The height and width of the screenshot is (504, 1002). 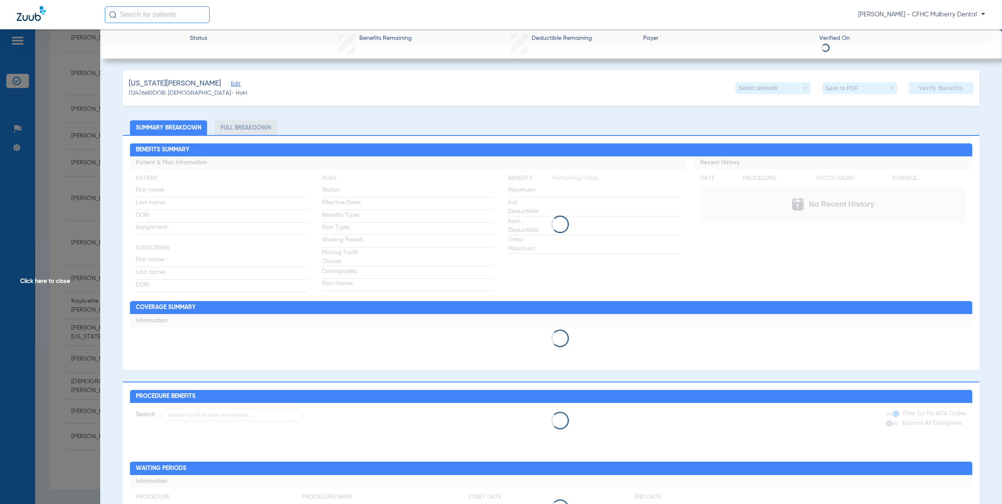 What do you see at coordinates (113, 15) in the screenshot?
I see `img: Search Icon` at bounding box center [113, 15].